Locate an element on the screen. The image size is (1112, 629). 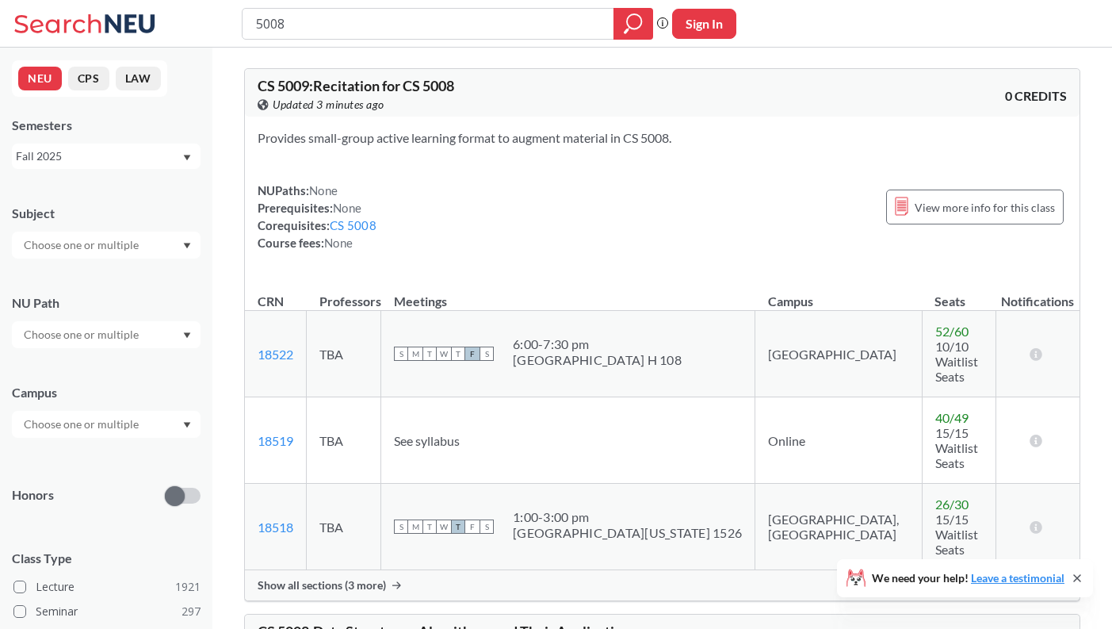
div: Semesters is located at coordinates (106, 125).